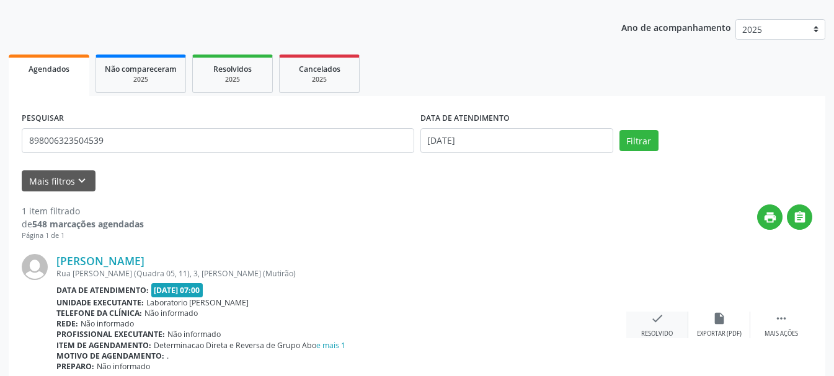  What do you see at coordinates (58, 181) in the screenshot?
I see `button: Mais filtroskeyboard_arrow_down` at bounding box center [58, 181].